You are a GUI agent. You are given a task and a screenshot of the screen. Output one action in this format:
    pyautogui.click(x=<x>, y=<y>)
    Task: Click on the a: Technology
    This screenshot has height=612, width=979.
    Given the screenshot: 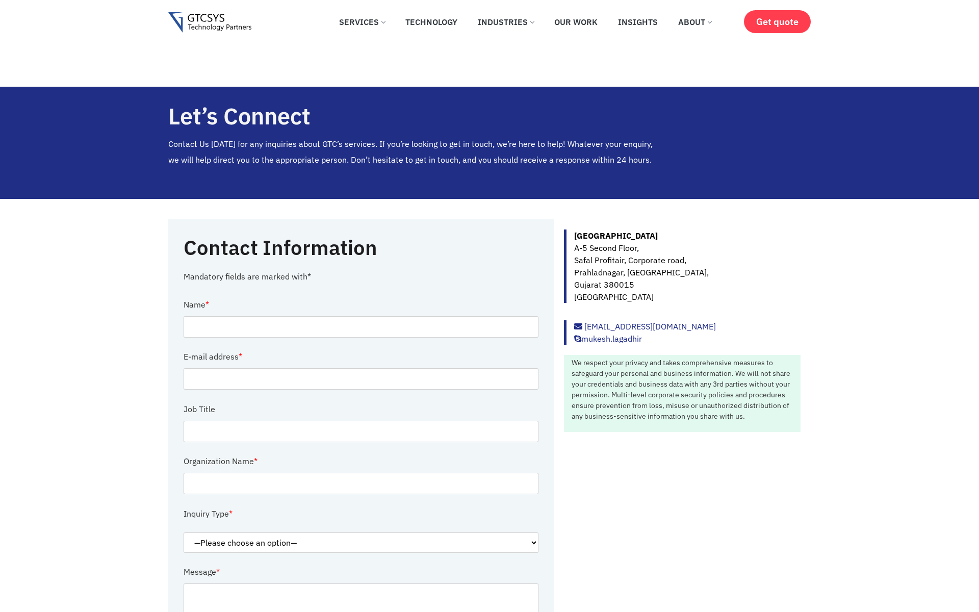 What is the action you would take?
    pyautogui.click(x=431, y=22)
    